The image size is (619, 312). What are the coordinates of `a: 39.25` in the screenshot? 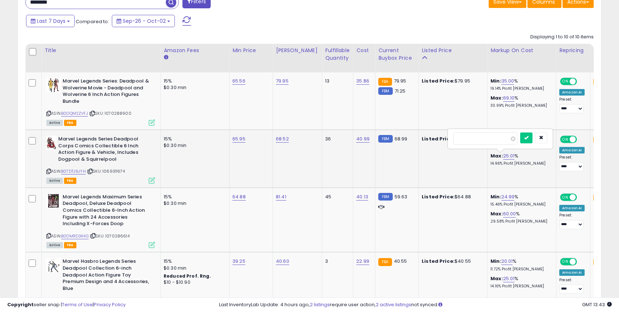 It's located at (239, 261).